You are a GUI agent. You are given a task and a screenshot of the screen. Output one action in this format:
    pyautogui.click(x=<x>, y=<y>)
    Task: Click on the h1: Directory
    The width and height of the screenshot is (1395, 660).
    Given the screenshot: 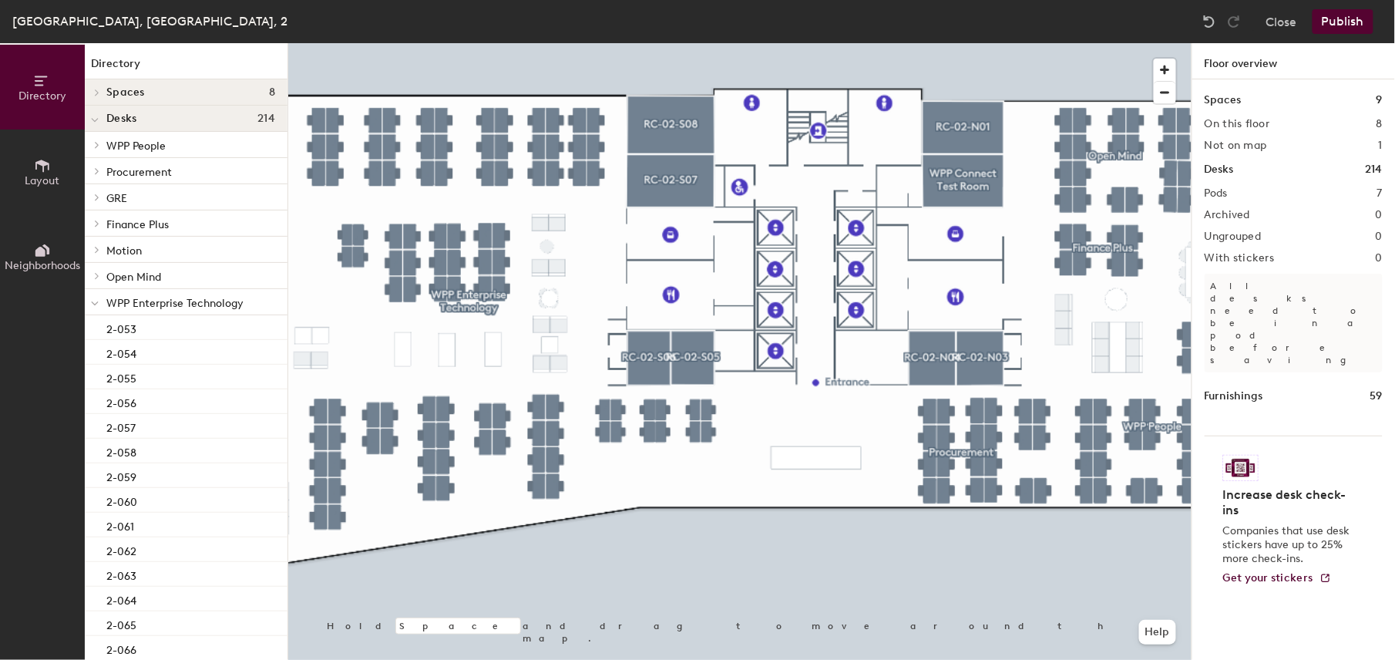 What is the action you would take?
    pyautogui.click(x=186, y=67)
    